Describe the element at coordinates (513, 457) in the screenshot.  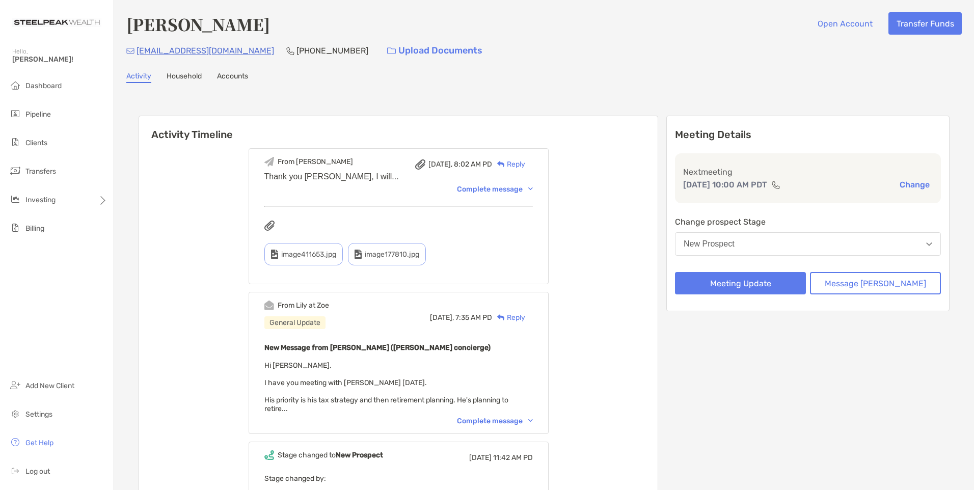
I see `span: 11:42 AM PD` at that location.